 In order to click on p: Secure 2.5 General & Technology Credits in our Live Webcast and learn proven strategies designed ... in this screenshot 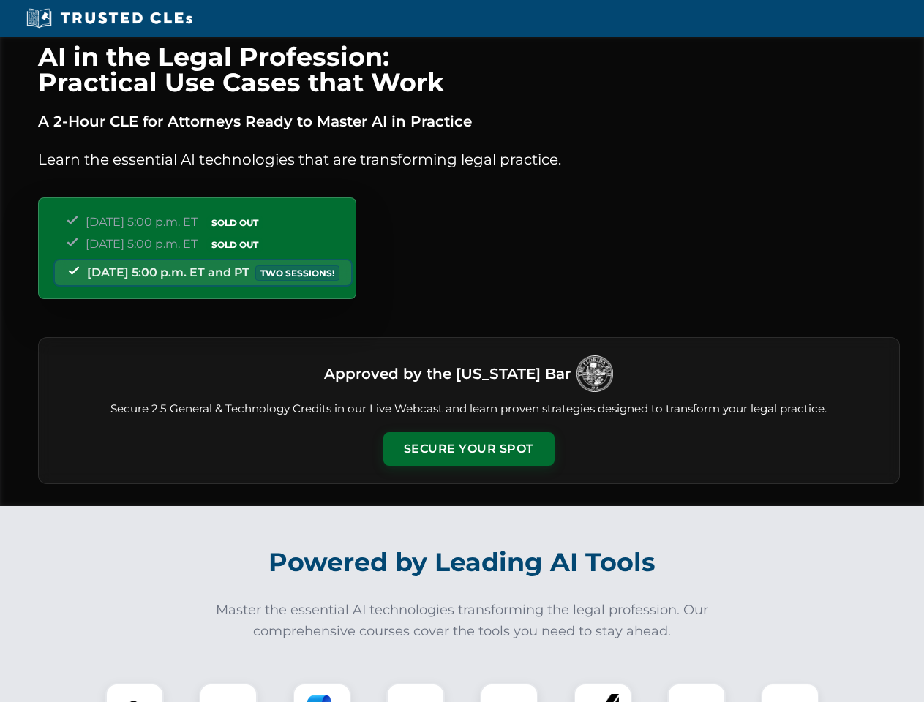, I will do `click(469, 409)`.